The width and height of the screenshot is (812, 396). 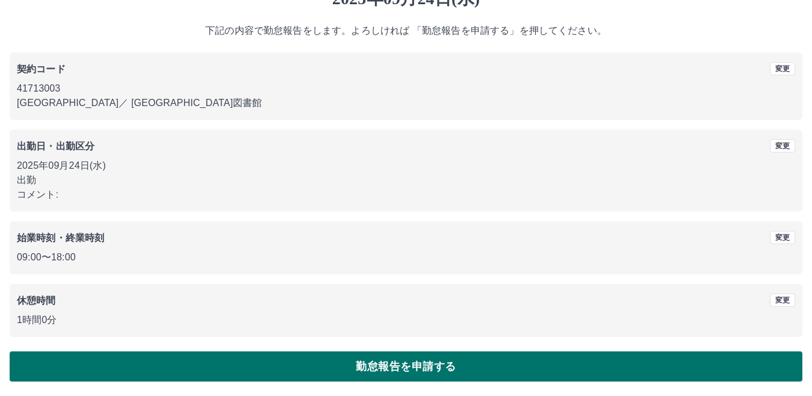 What do you see at coordinates (406, 194) in the screenshot?
I see `p: コメント:` at bounding box center [406, 194].